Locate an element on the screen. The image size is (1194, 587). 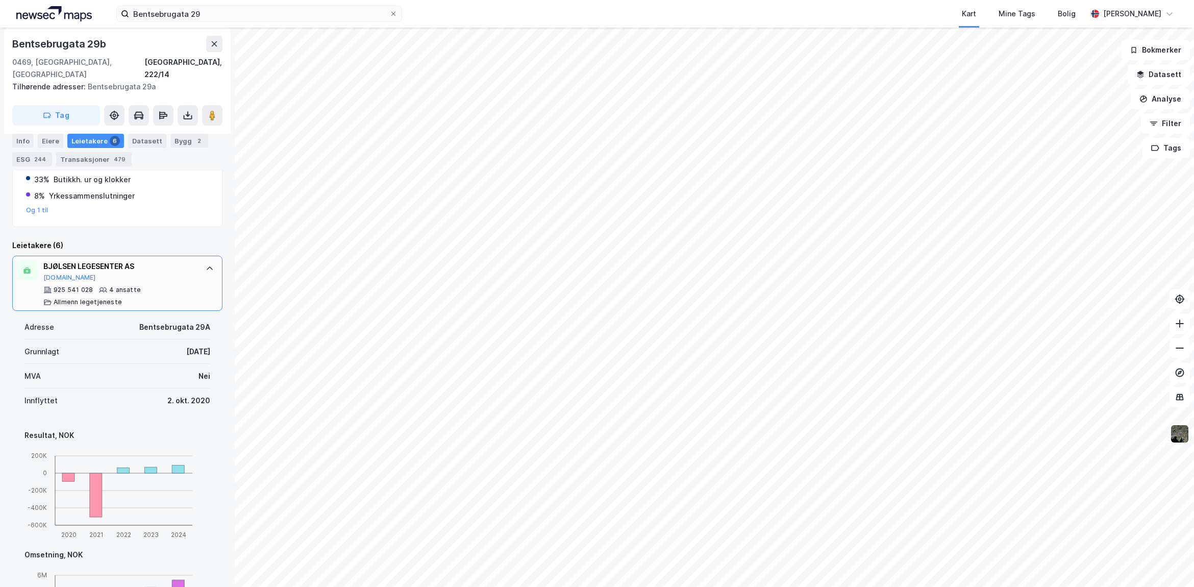
div: 2. okt. 2020 is located at coordinates (189, 401).